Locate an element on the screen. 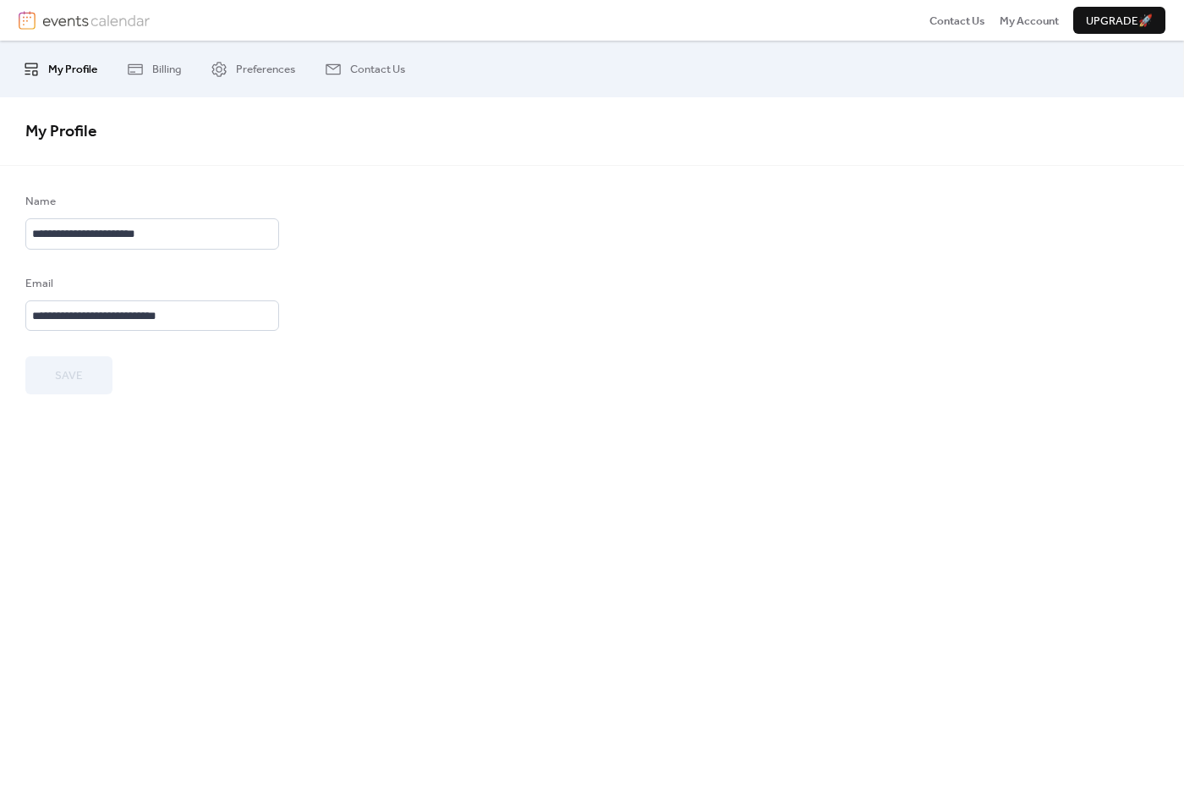 The height and width of the screenshot is (787, 1184). span: My Account is located at coordinates (1029, 21).